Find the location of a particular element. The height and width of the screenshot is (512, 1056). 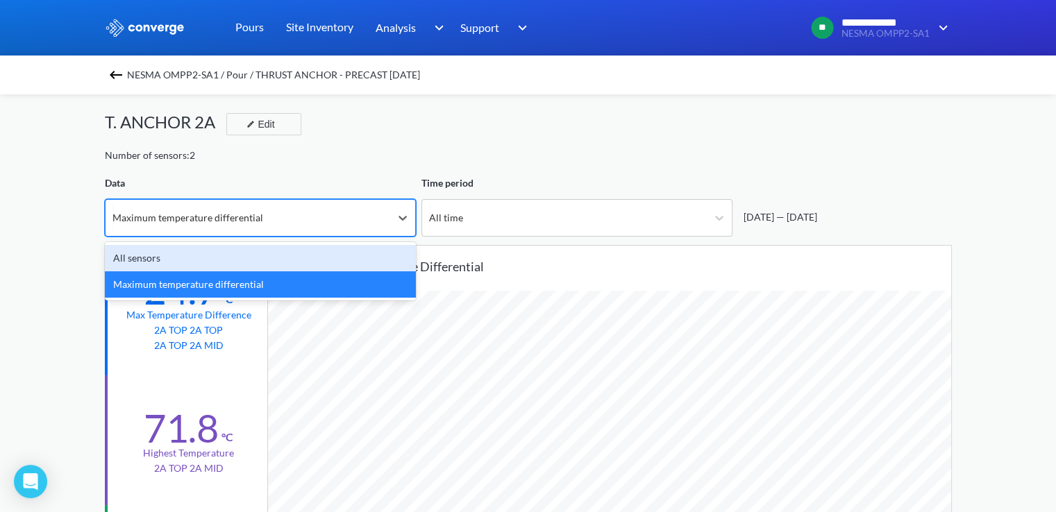

img: edit-icon.svg is located at coordinates (251, 124).